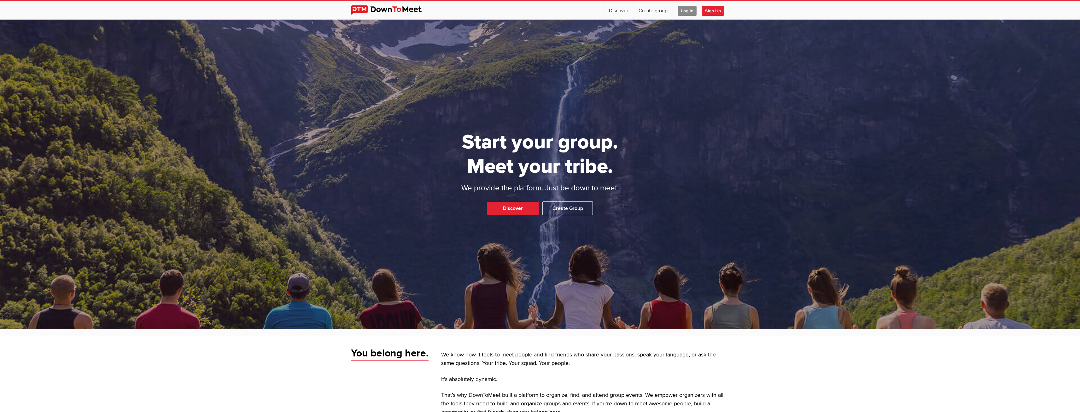  What do you see at coordinates (391, 10) in the screenshot?
I see `img: DownToMeet` at bounding box center [391, 10].